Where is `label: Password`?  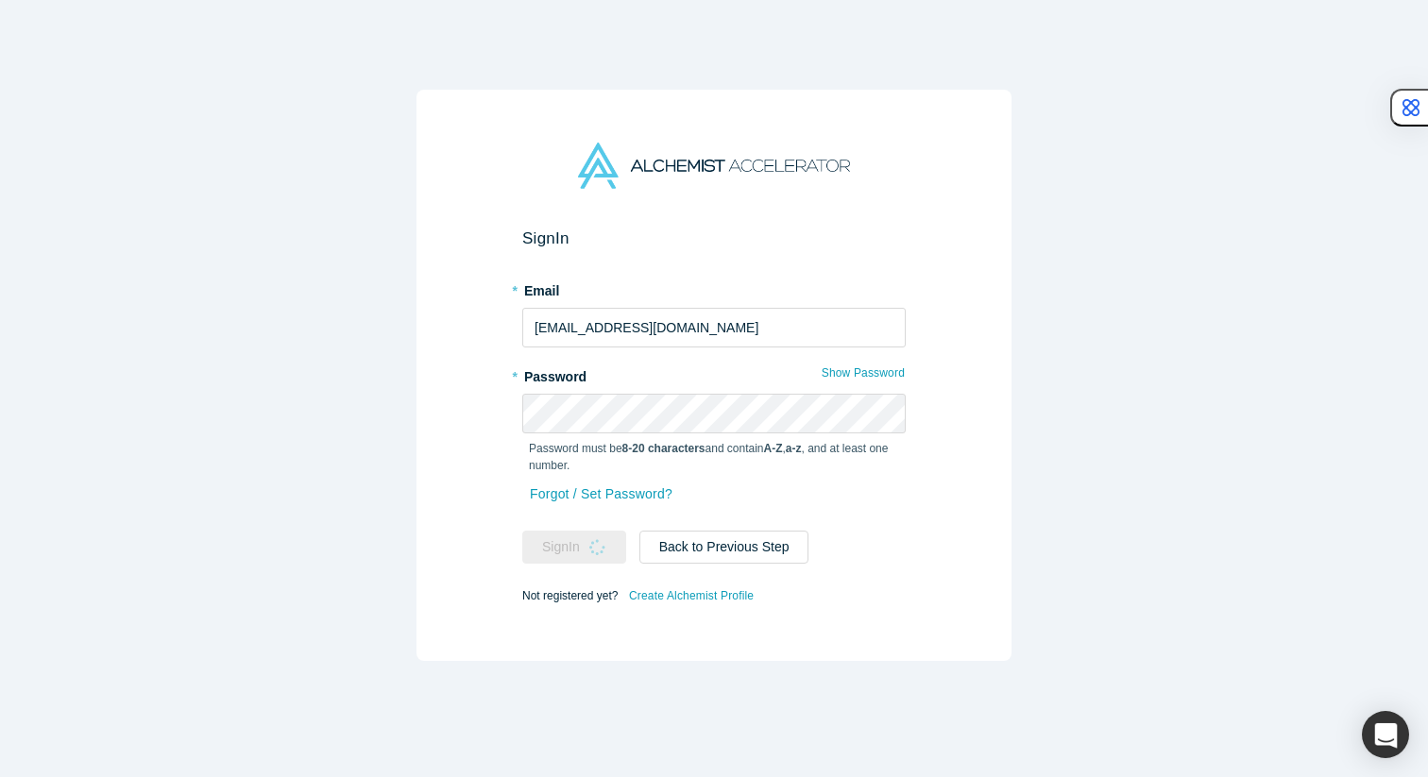 label: Password is located at coordinates (714, 374).